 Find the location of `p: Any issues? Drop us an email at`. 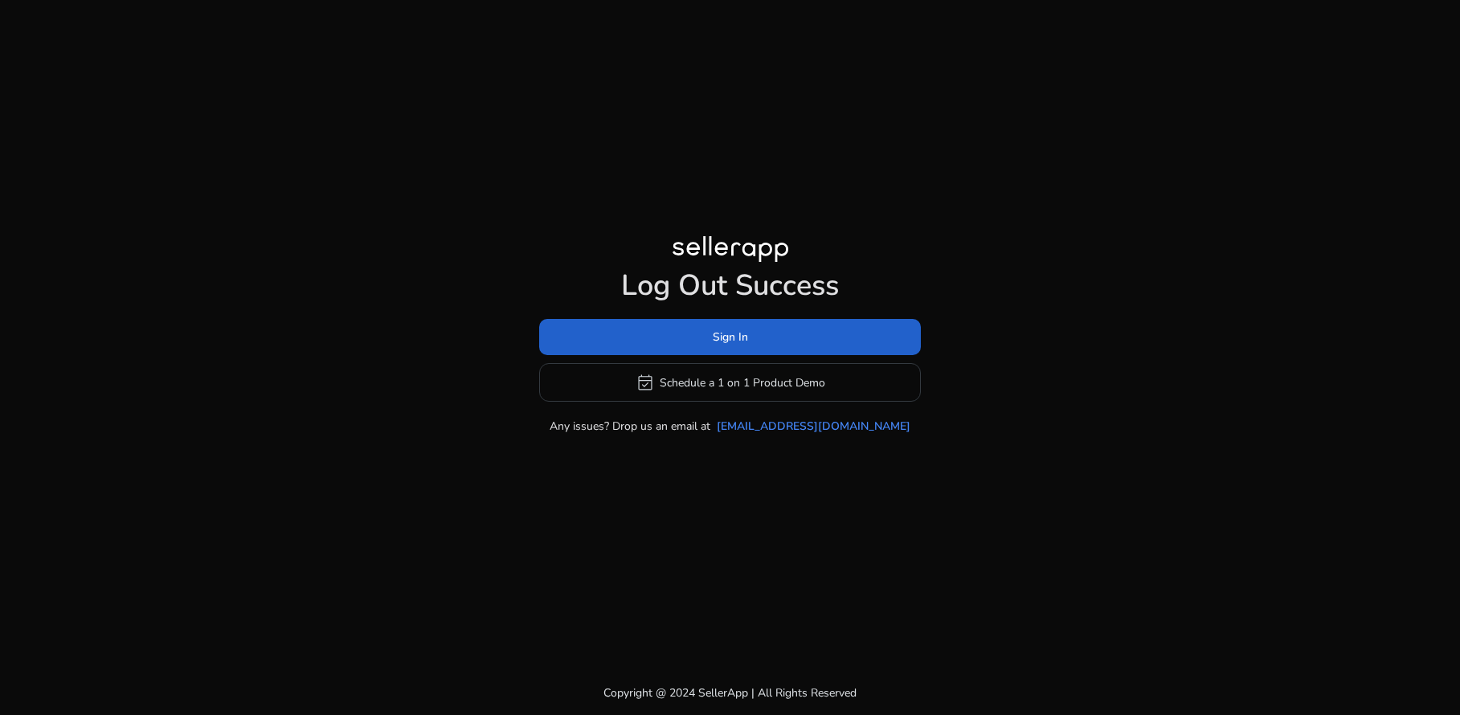

p: Any issues? Drop us an email at is located at coordinates (630, 426).